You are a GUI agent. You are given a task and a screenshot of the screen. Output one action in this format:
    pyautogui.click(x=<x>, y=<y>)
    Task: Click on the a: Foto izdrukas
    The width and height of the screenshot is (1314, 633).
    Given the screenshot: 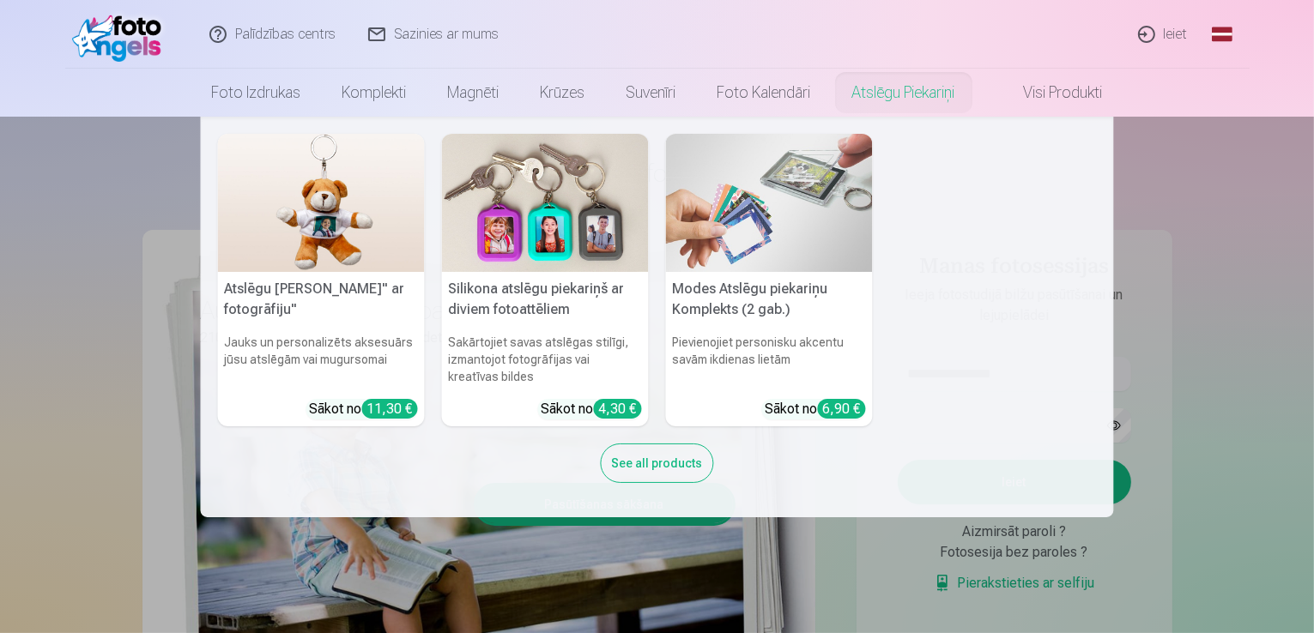 What is the action you would take?
    pyautogui.click(x=257, y=93)
    